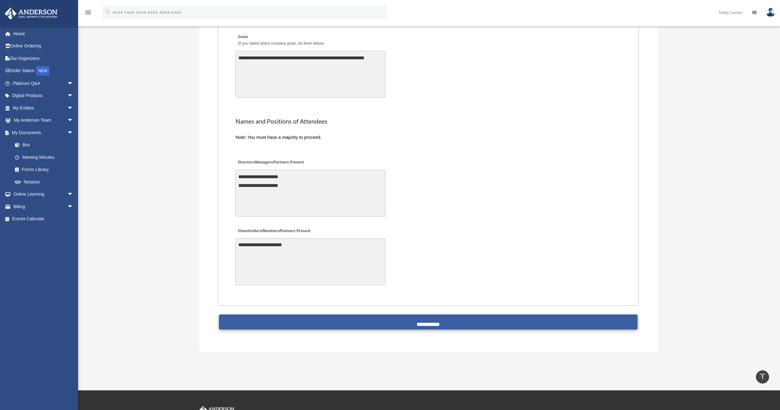 The image size is (780, 410). Describe the element at coordinates (43, 71) in the screenshot. I see `div: NEW` at that location.